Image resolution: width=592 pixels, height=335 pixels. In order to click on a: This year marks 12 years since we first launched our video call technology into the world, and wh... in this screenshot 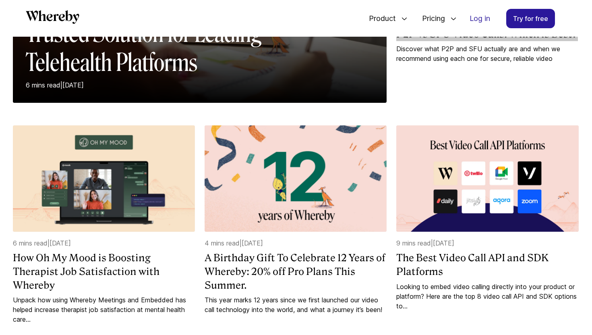, I will do `click(296, 305)`.